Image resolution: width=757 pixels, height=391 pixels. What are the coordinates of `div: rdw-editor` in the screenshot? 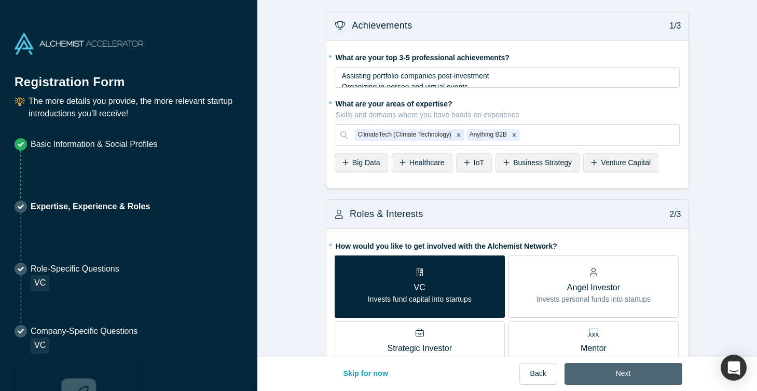 It's located at (508, 81).